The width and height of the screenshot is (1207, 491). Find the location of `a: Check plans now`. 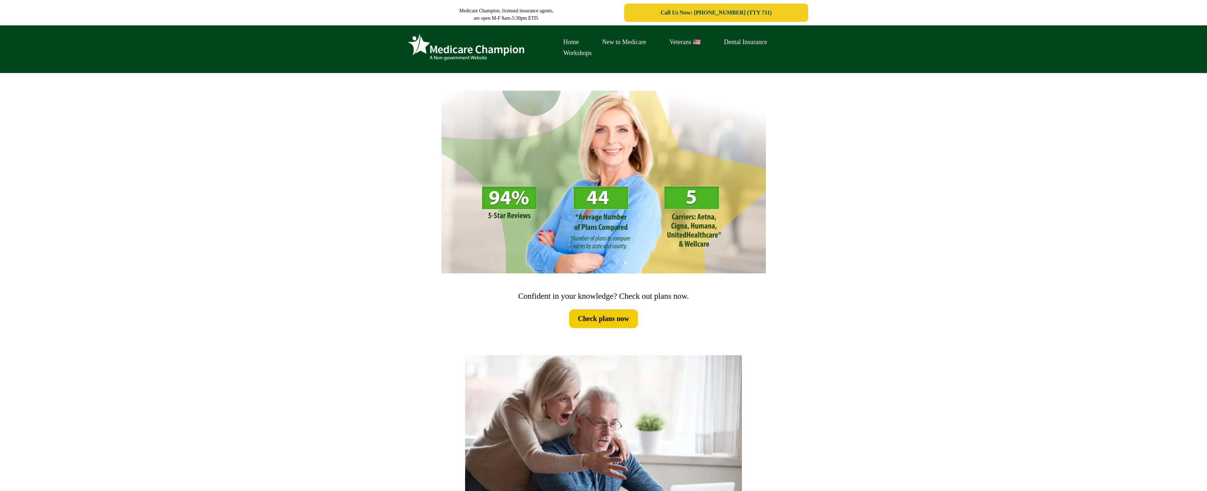

a: Check plans now is located at coordinates (603, 318).